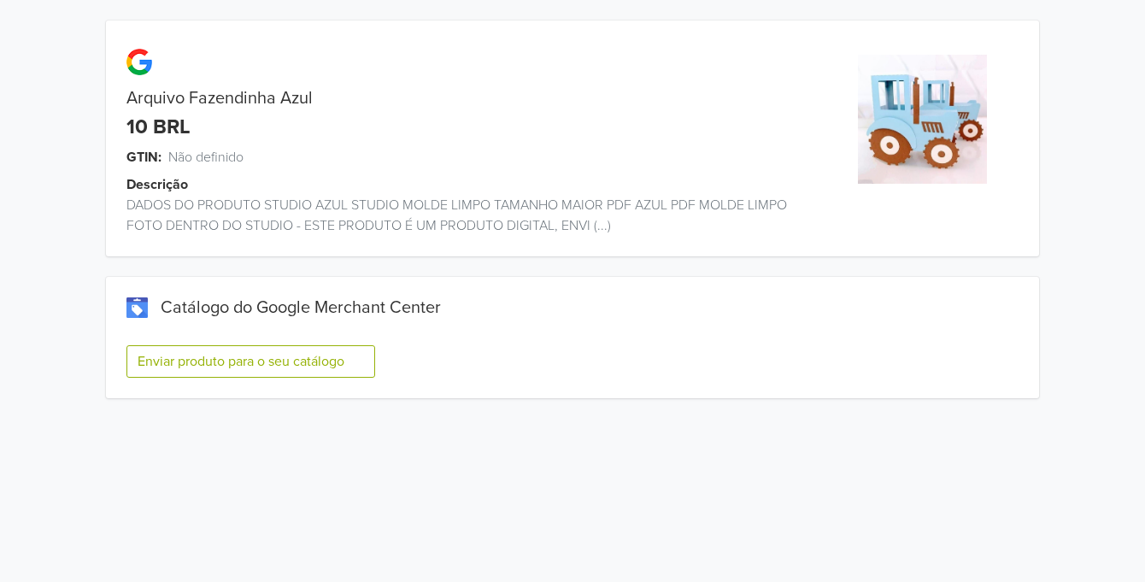  Describe the element at coordinates (158, 127) in the screenshot. I see `div: 10 BRL` at that location.